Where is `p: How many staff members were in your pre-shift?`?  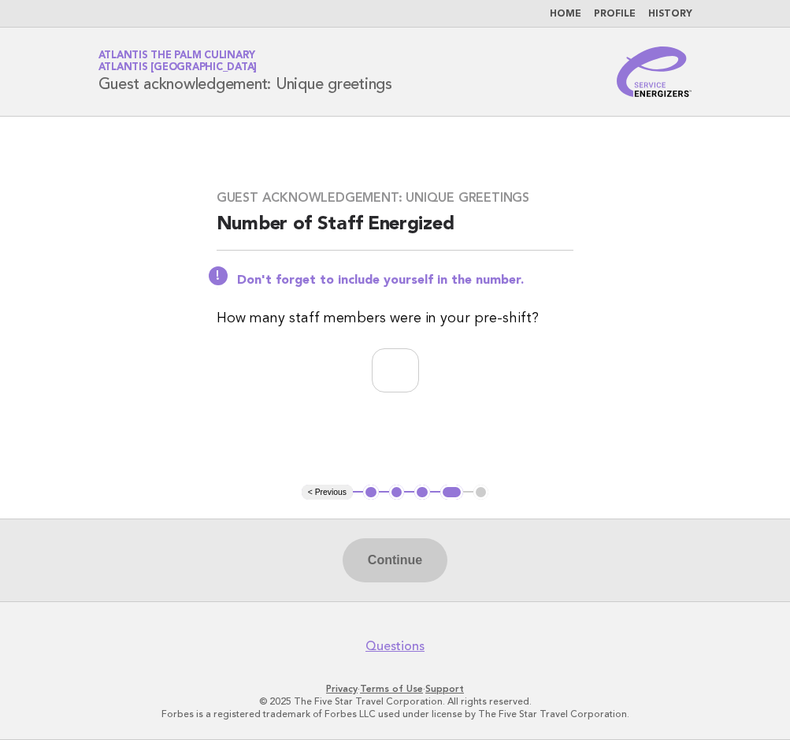 p: How many staff members were in your pre-shift? is located at coordinates (395, 318).